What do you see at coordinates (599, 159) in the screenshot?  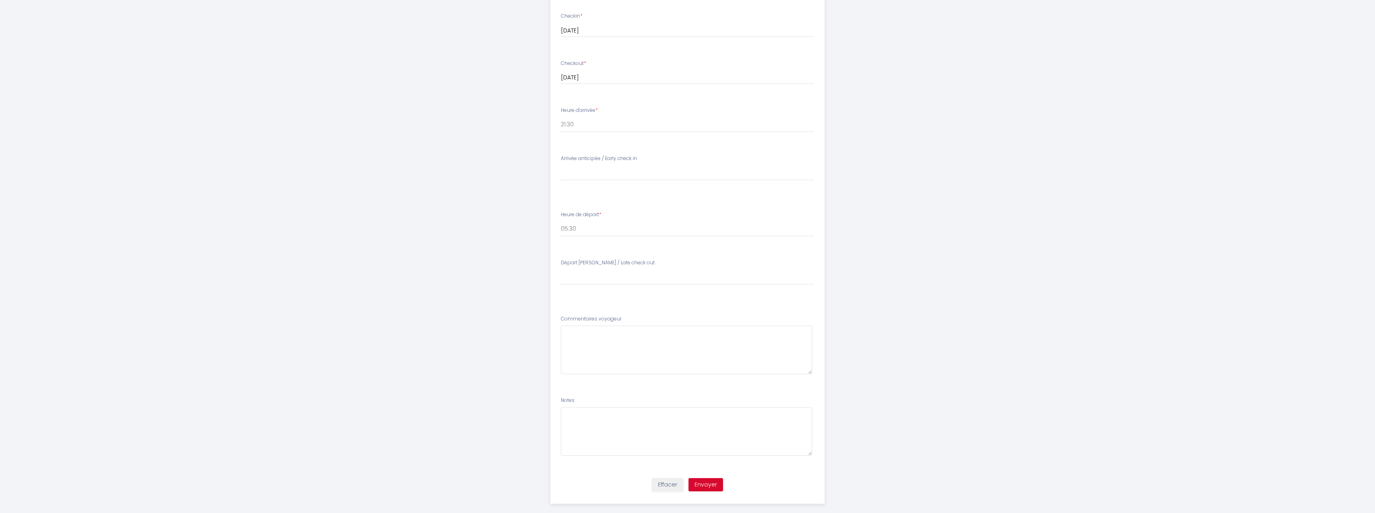 I see `label: Arrivée anticipée / Early check in` at bounding box center [599, 159].